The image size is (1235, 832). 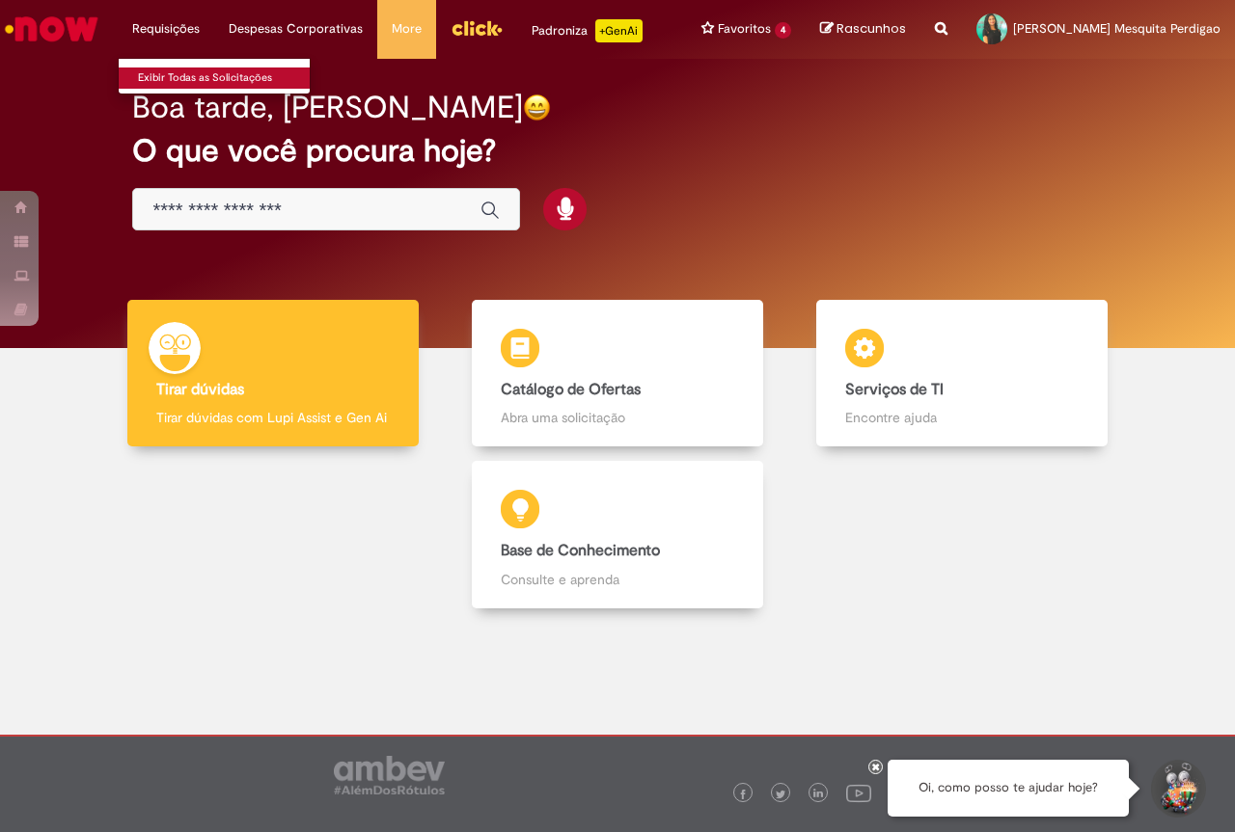 I want to click on a: Rascunhos, so click(x=862, y=29).